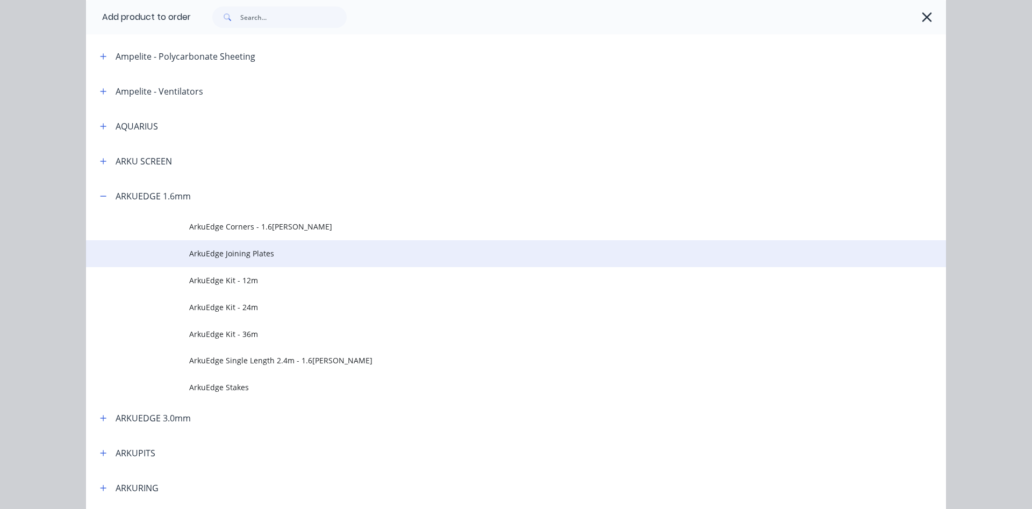  What do you see at coordinates (492, 280) in the screenshot?
I see `span: ArkuEdge Kit - 12m` at bounding box center [492, 280].